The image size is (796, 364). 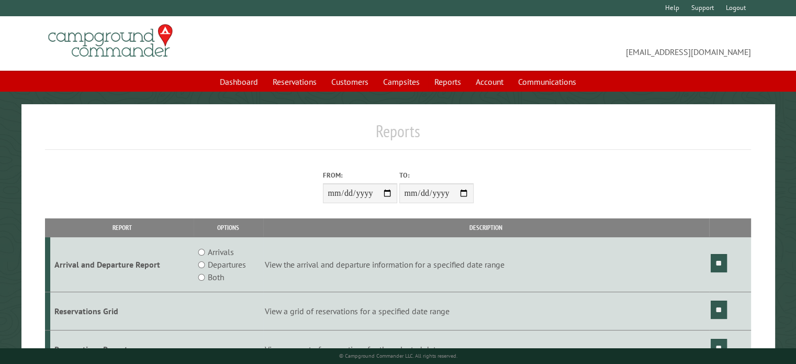 What do you see at coordinates (490, 82) in the screenshot?
I see `a: Account` at bounding box center [490, 82].